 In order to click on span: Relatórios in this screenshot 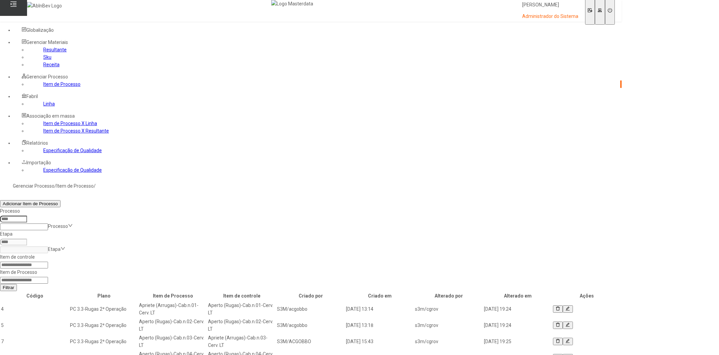, I will do `click(37, 143)`.